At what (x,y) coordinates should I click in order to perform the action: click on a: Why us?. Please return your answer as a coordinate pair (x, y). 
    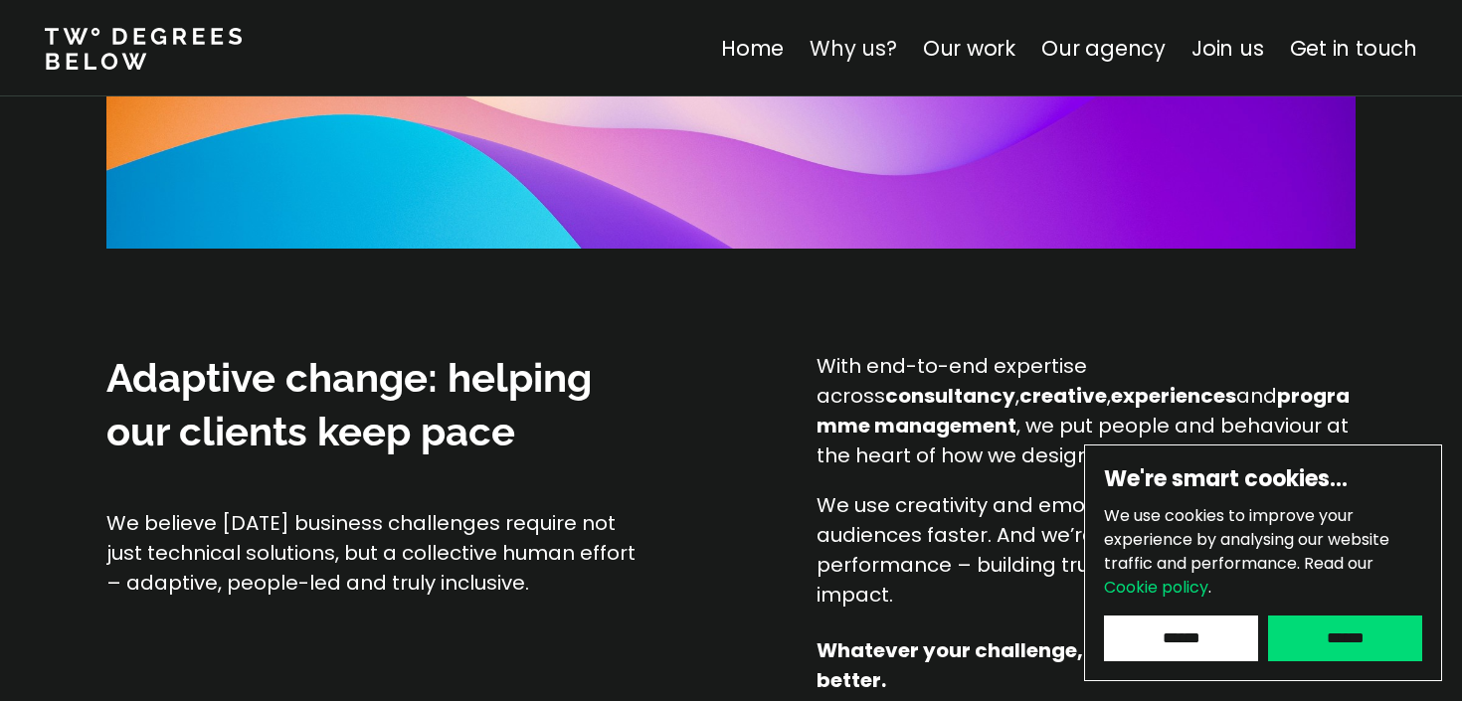
    Looking at the image, I should click on (853, 48).